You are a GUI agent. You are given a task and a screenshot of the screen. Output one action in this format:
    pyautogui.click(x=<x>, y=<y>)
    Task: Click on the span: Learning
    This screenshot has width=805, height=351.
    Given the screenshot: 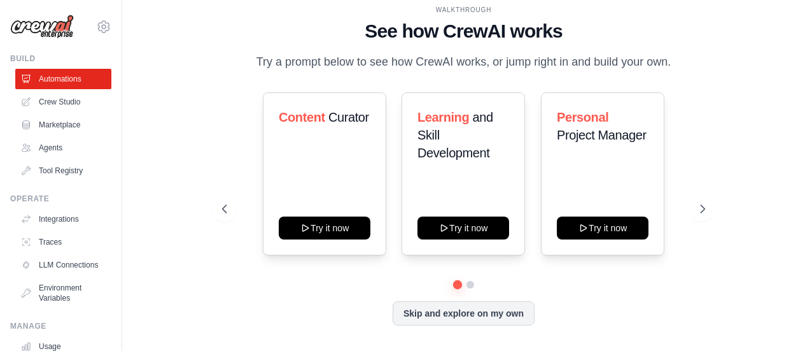 What is the action you would take?
    pyautogui.click(x=443, y=117)
    